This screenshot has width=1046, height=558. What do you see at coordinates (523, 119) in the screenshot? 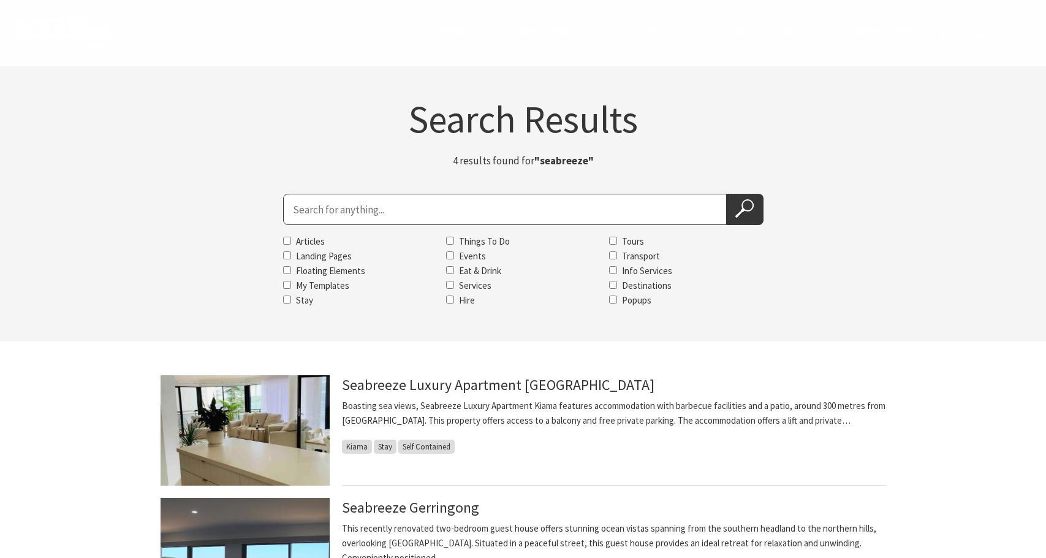
I see `h1: Search Results` at bounding box center [523, 119].